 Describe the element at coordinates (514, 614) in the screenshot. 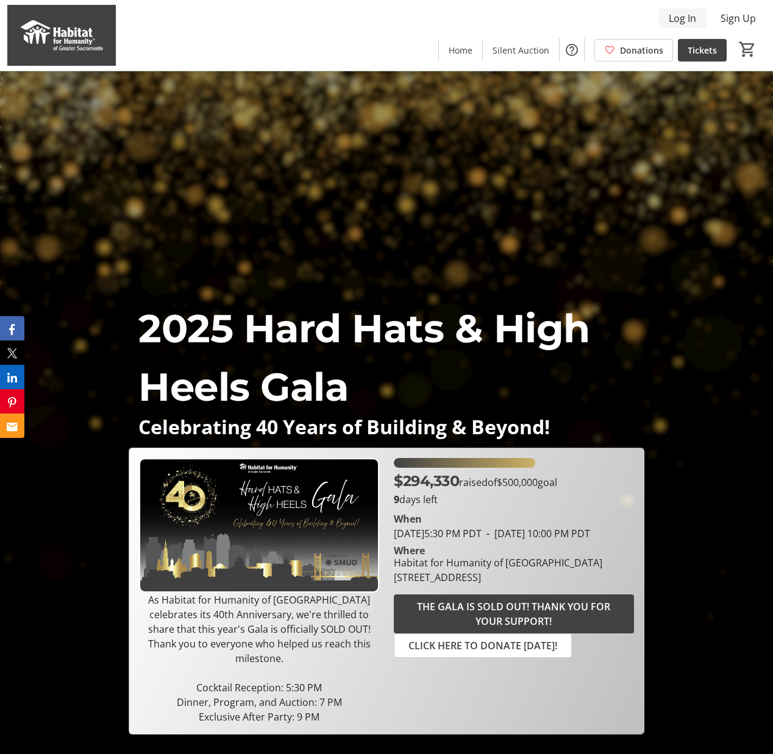

I see `span: THE GALA IS SOLD OUT! THANK YOU FOR YOUR SUPPORT!` at that location.